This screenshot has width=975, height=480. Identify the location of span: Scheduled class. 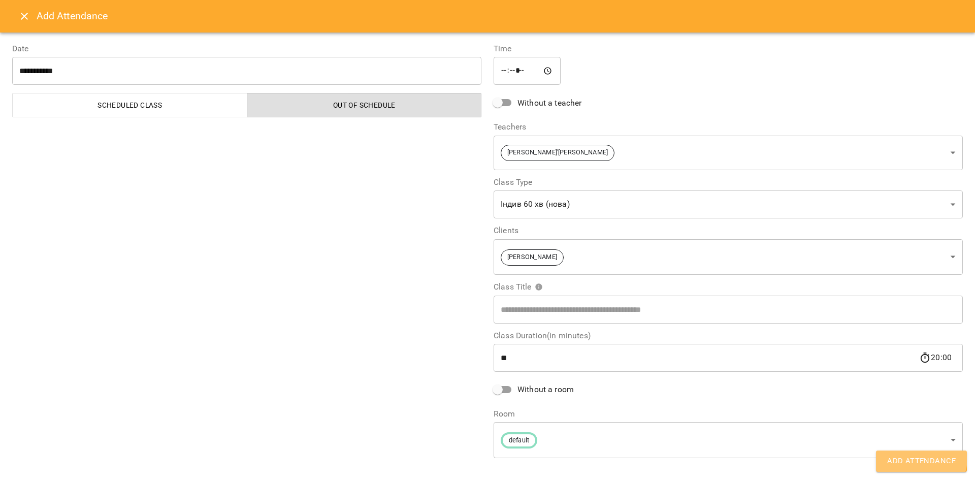
(130, 105).